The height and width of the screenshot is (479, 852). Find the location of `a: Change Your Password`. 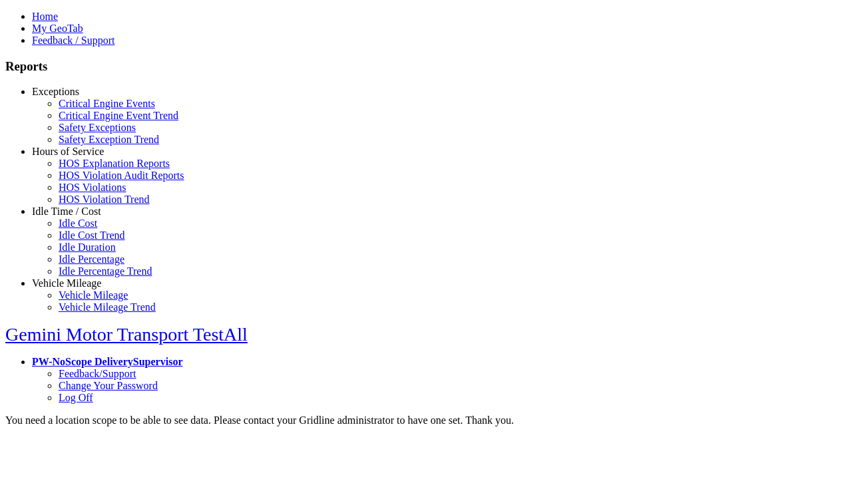

a: Change Your Password is located at coordinates (108, 385).